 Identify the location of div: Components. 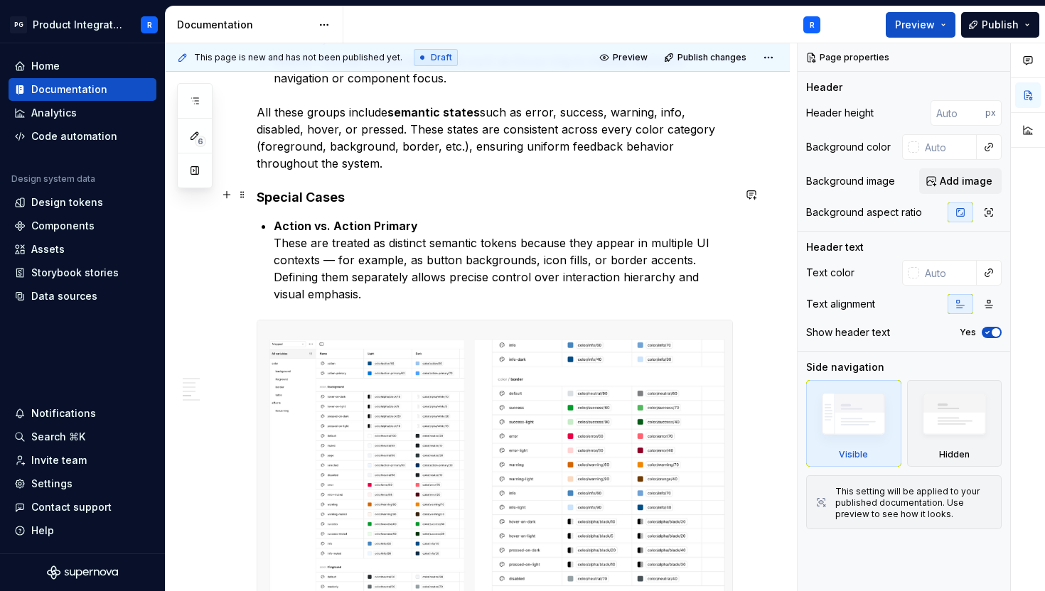
(63, 226).